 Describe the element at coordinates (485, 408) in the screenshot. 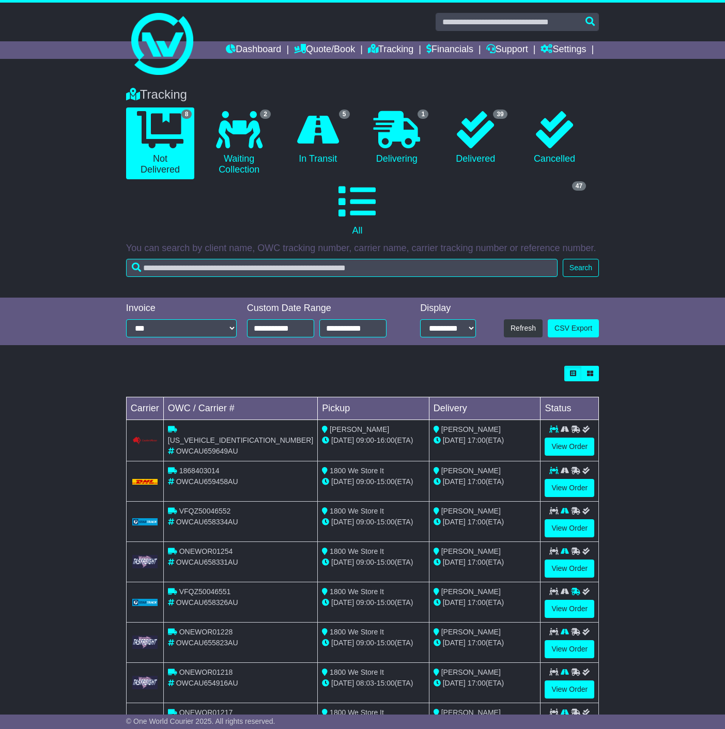

I see `td: Delivery` at that location.